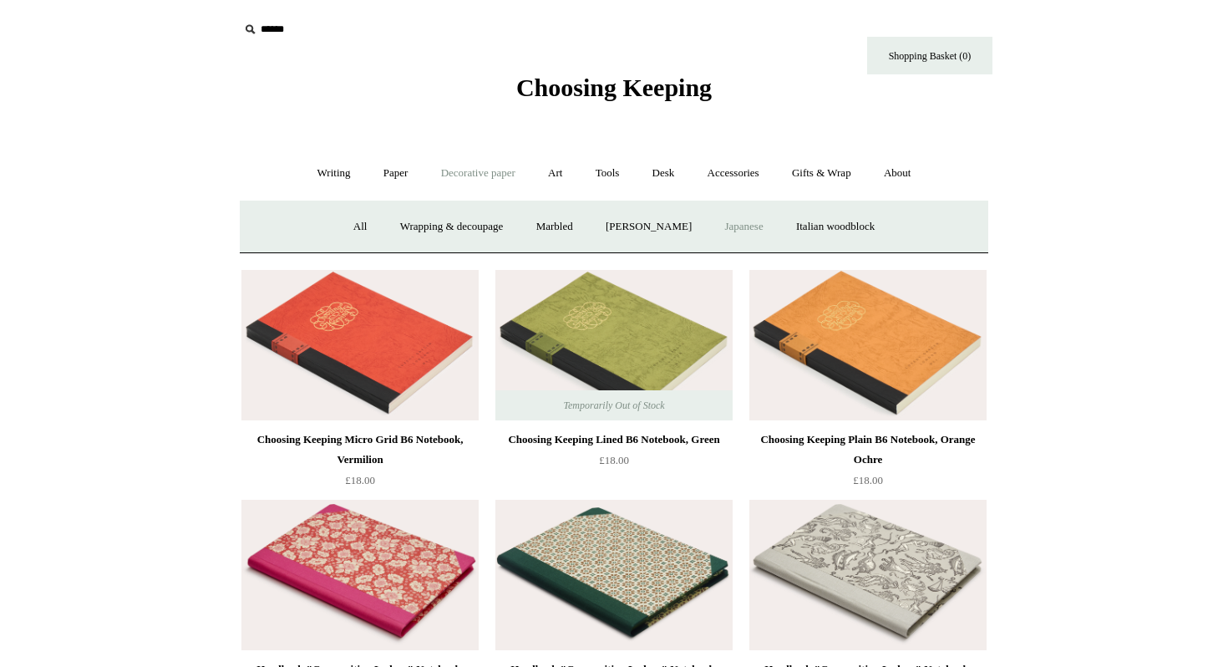 The image size is (1228, 667). Describe the element at coordinates (360, 226) in the screenshot. I see `a: All` at that location.